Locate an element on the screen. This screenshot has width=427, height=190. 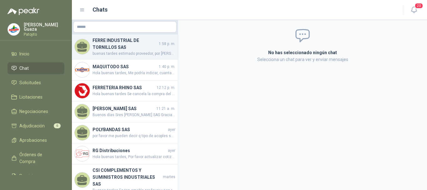
button: 20 is located at coordinates (414, 10).